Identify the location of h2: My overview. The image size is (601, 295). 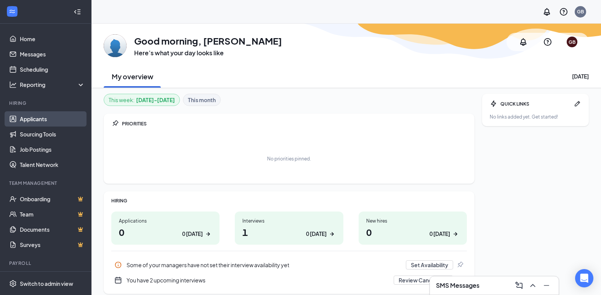
(132, 76).